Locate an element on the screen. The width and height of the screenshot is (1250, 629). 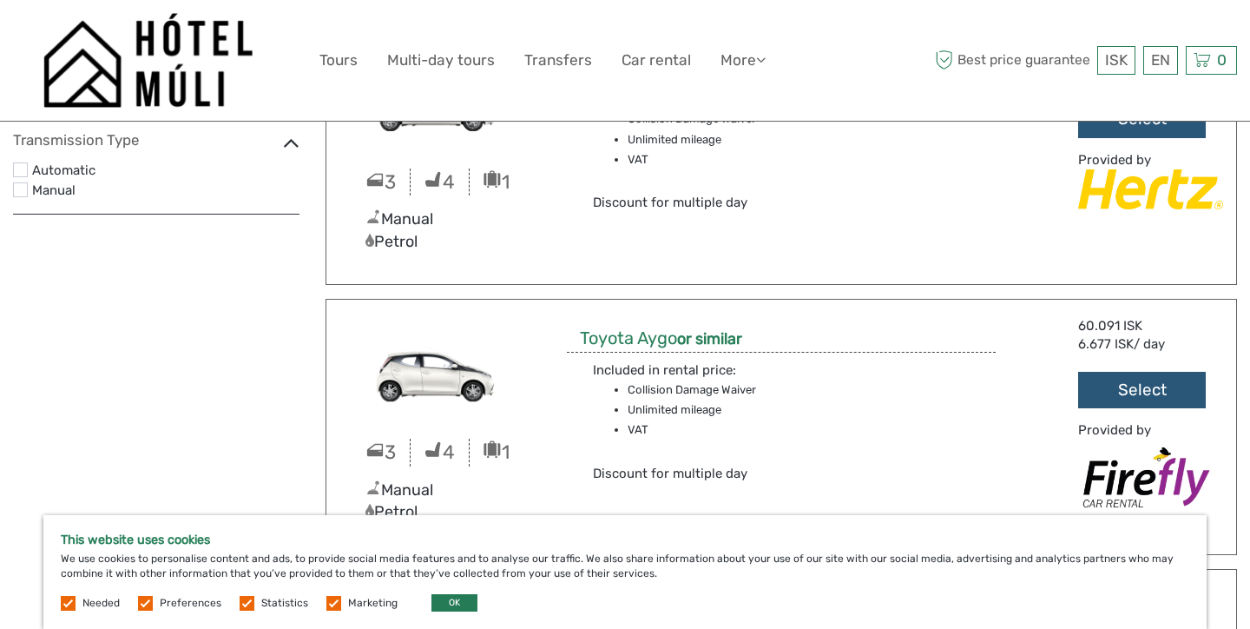
button: Open LiveChat chat widget is located at coordinates (210, 37).